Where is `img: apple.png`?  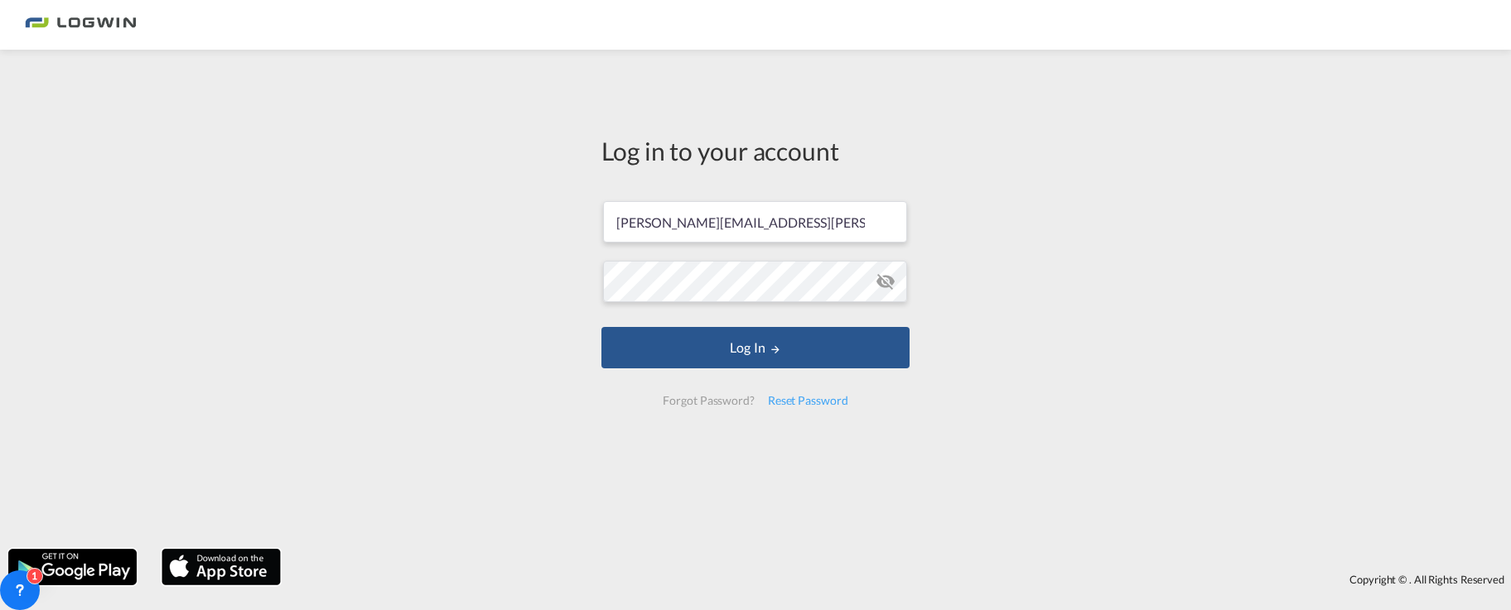 img: apple.png is located at coordinates (221, 567).